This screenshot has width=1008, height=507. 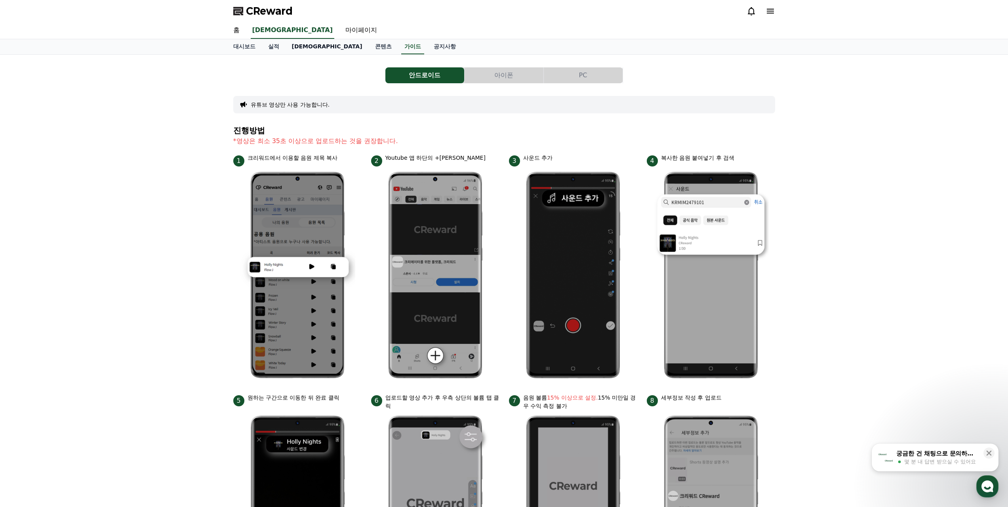 I want to click on p: *영상은 최소 35초 이상으로 업로드하는 것을 권장합니다., so click(x=504, y=141).